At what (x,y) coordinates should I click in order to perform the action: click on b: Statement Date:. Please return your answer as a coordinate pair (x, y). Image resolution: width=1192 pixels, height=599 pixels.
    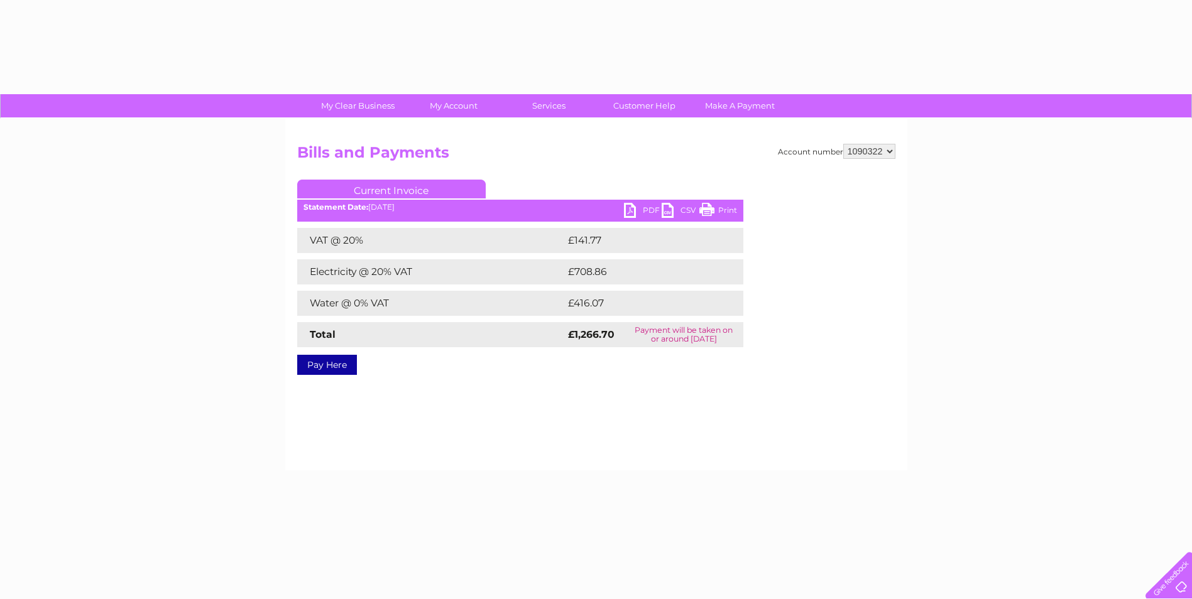
    Looking at the image, I should click on (335, 207).